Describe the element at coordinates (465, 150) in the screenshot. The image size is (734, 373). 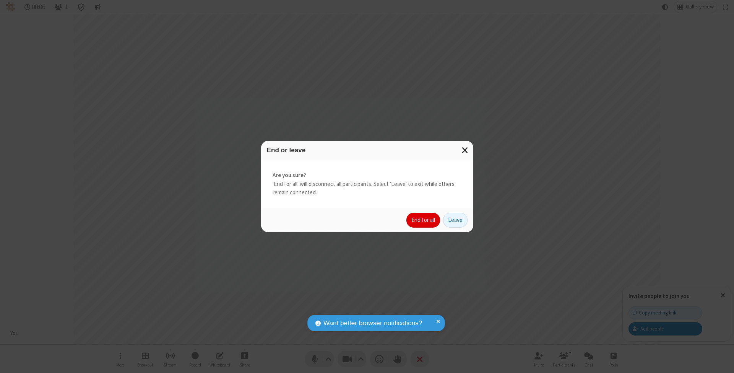
I see `button: Close modal` at that location.